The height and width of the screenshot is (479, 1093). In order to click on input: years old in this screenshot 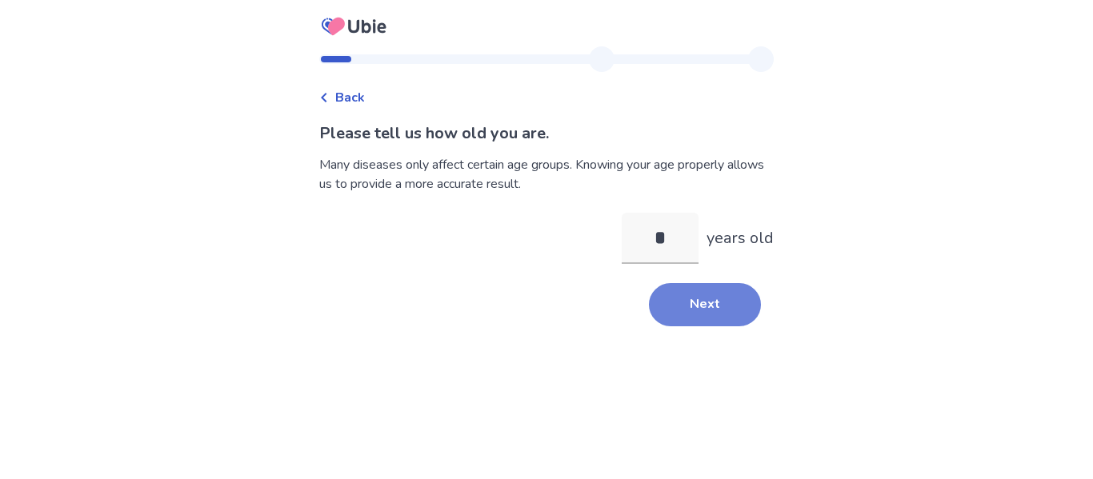, I will do `click(660, 238)`.